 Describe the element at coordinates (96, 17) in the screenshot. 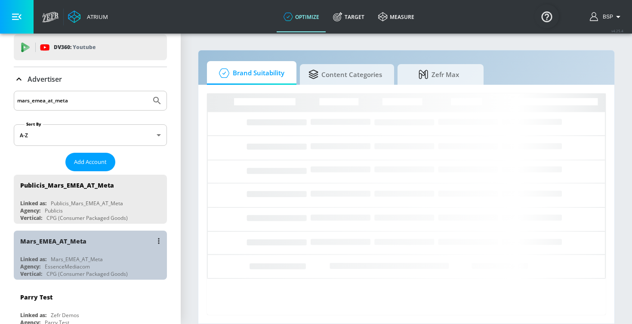

I see `div: Atrium` at that location.